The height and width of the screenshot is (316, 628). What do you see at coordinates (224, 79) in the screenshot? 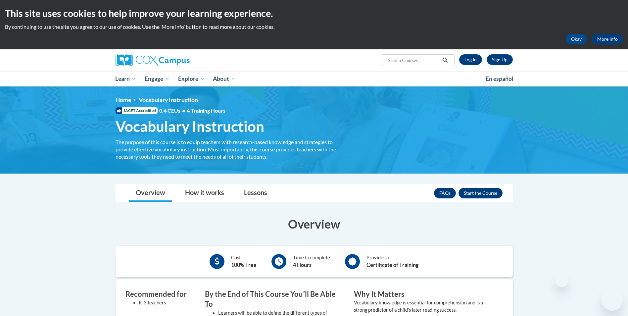
I see `span: About` at bounding box center [224, 79].